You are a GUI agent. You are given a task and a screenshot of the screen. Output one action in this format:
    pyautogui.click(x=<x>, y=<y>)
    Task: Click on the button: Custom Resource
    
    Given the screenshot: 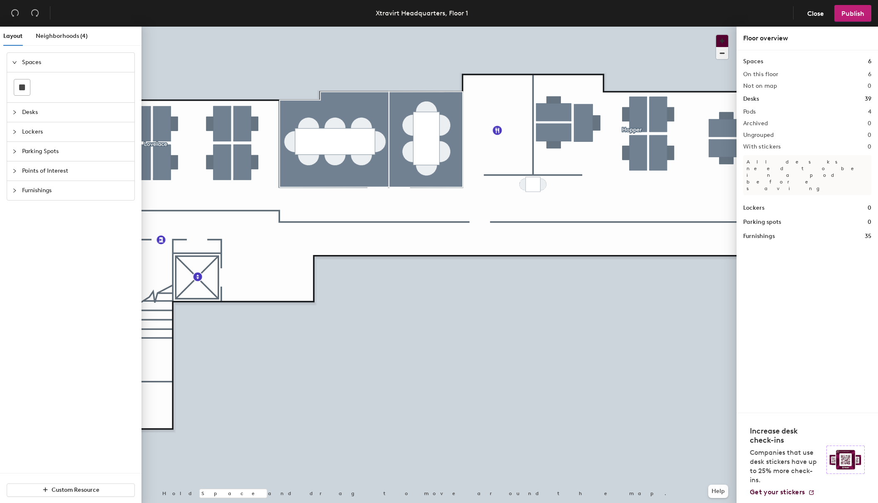 What is the action you would take?
    pyautogui.click(x=71, y=490)
    